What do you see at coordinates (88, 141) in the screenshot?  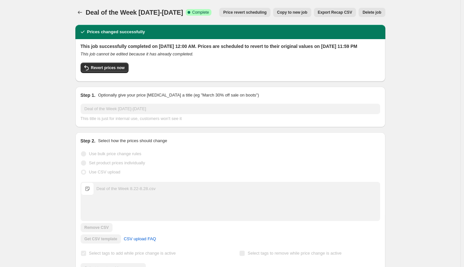 I see `h2: Step 2.` at bounding box center [88, 141].